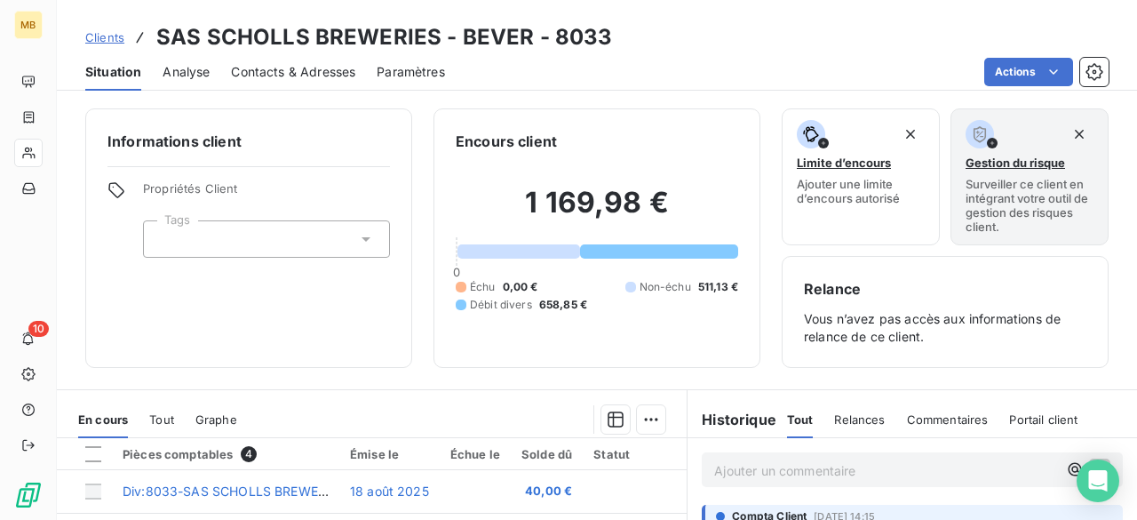 This screenshot has width=1137, height=520. I want to click on span: Graphe, so click(216, 419).